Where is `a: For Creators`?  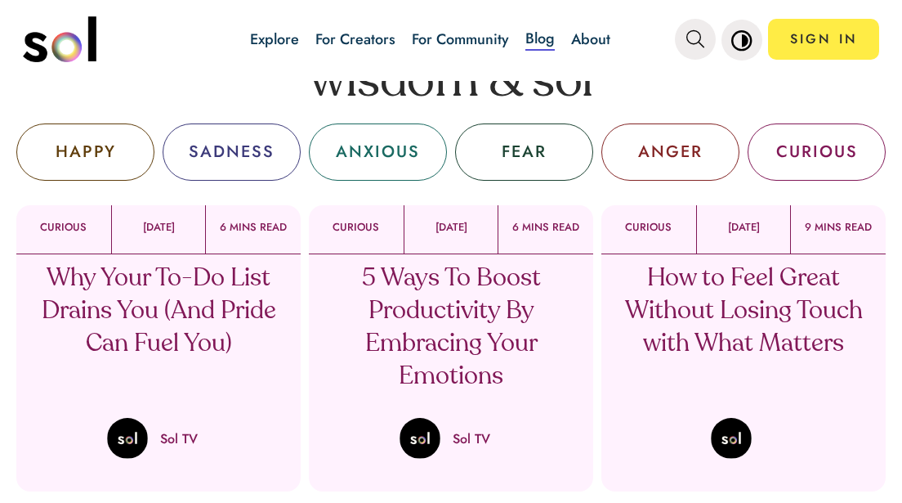
a: For Creators is located at coordinates (356, 39).